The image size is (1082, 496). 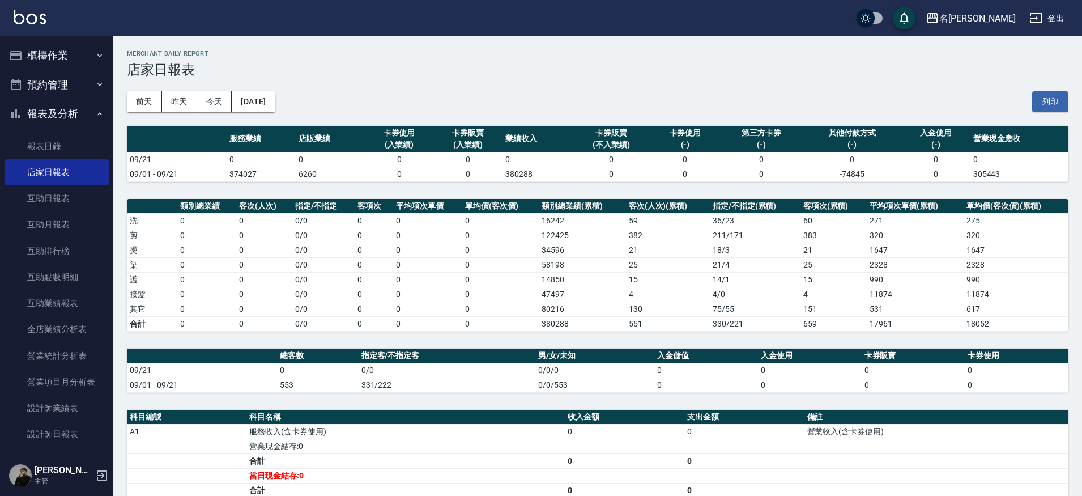 What do you see at coordinates (598, 70) in the screenshot?
I see `h3: 店家日報表` at bounding box center [598, 70].